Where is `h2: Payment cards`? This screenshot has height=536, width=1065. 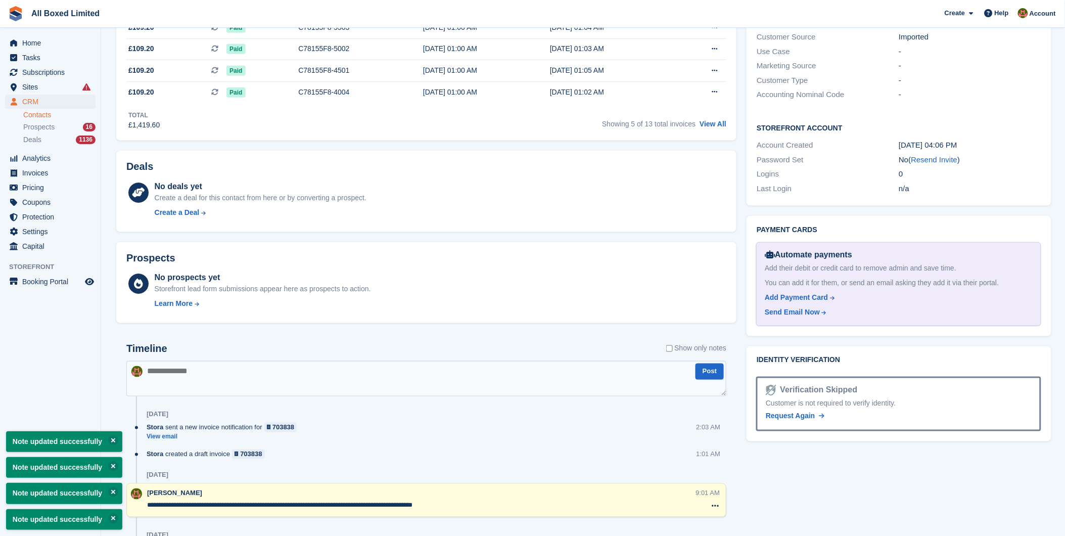
h2: Payment cards is located at coordinates (899, 230).